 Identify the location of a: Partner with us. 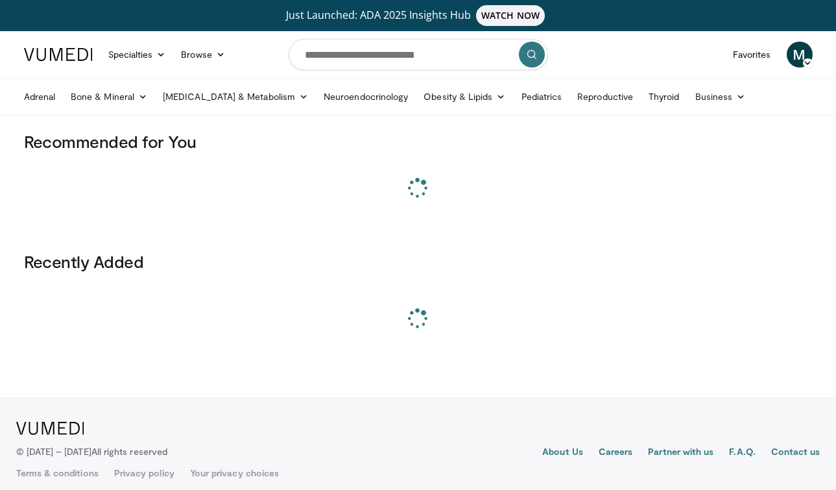
(680, 453).